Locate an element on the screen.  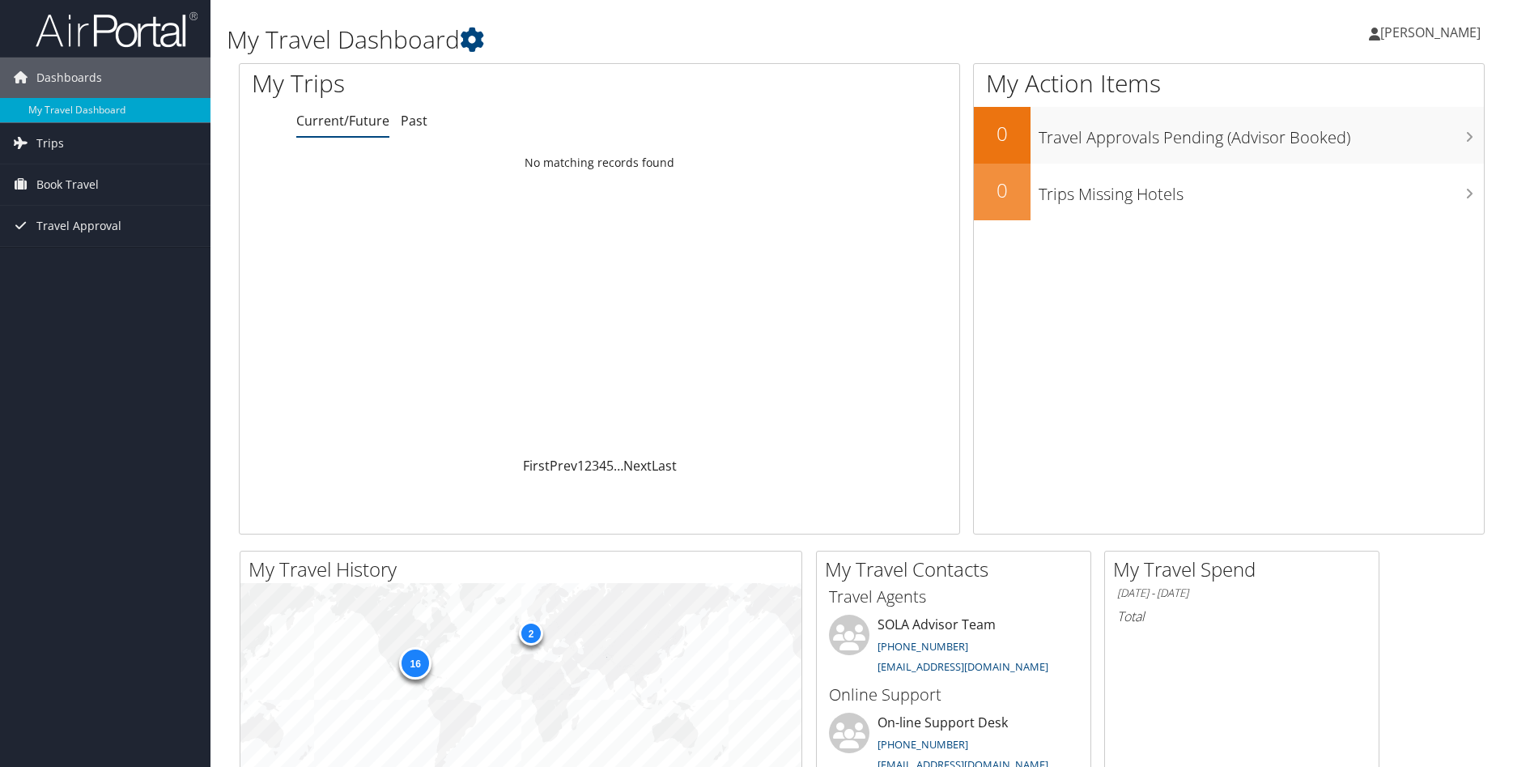
div: 16 is located at coordinates (415, 663).